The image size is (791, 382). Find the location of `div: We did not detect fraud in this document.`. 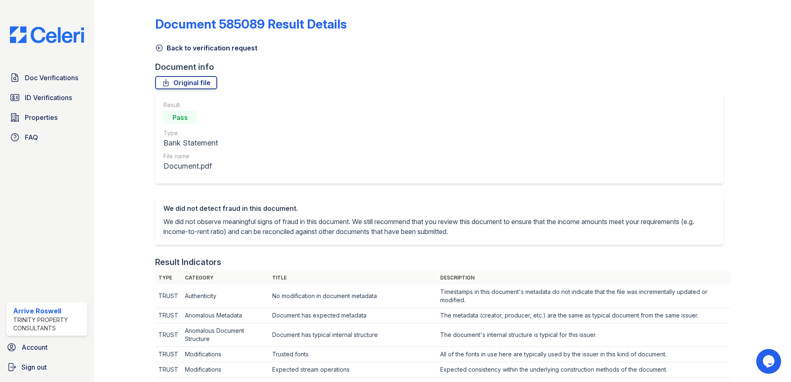

div: We did not detect fraud in this document. is located at coordinates (439, 208).